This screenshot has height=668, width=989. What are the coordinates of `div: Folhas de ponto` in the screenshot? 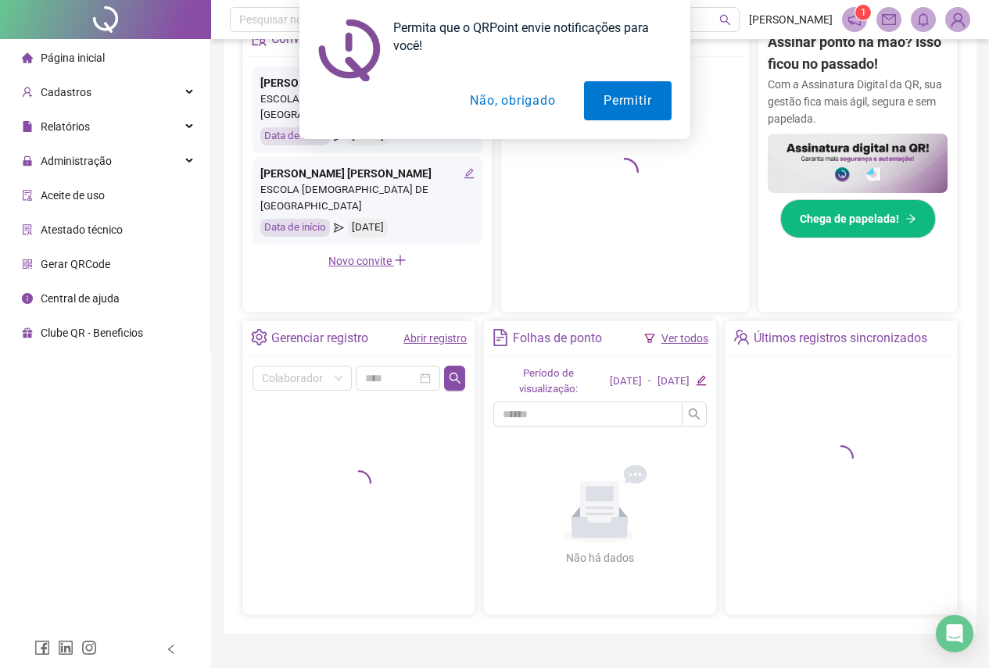 It's located at (557, 338).